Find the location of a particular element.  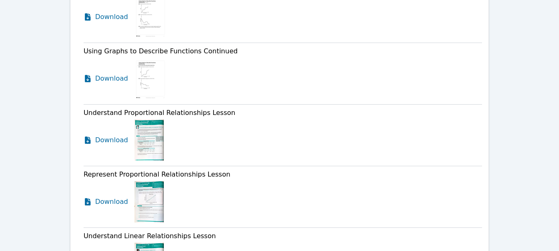

span: Represent Proportional Relationships Lesson is located at coordinates (157, 174).